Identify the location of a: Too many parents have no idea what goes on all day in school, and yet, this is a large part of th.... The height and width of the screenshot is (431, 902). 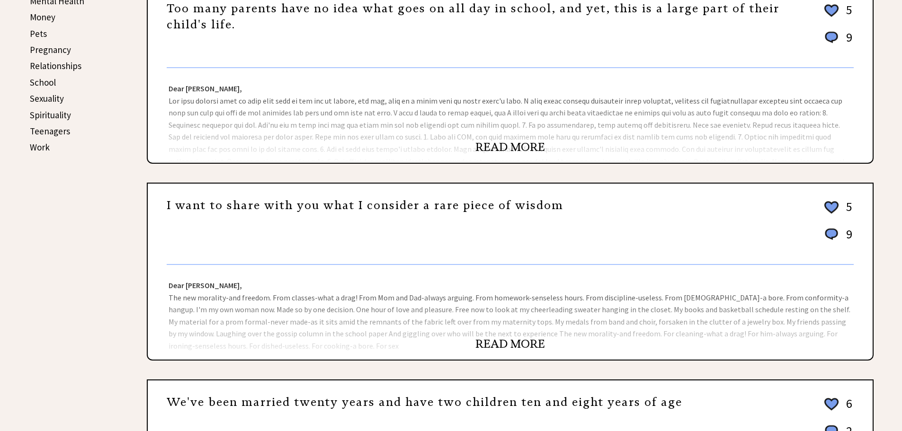
(473, 17).